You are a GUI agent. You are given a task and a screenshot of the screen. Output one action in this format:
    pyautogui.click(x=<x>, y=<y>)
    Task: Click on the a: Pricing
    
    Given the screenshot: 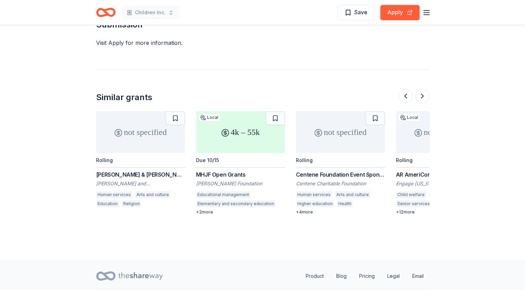 What is the action you would take?
    pyautogui.click(x=367, y=276)
    